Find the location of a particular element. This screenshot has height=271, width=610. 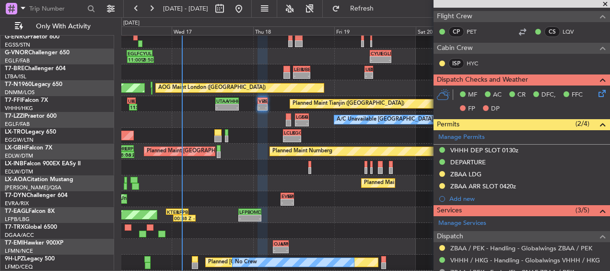

div: OJAM is located at coordinates (277, 243).